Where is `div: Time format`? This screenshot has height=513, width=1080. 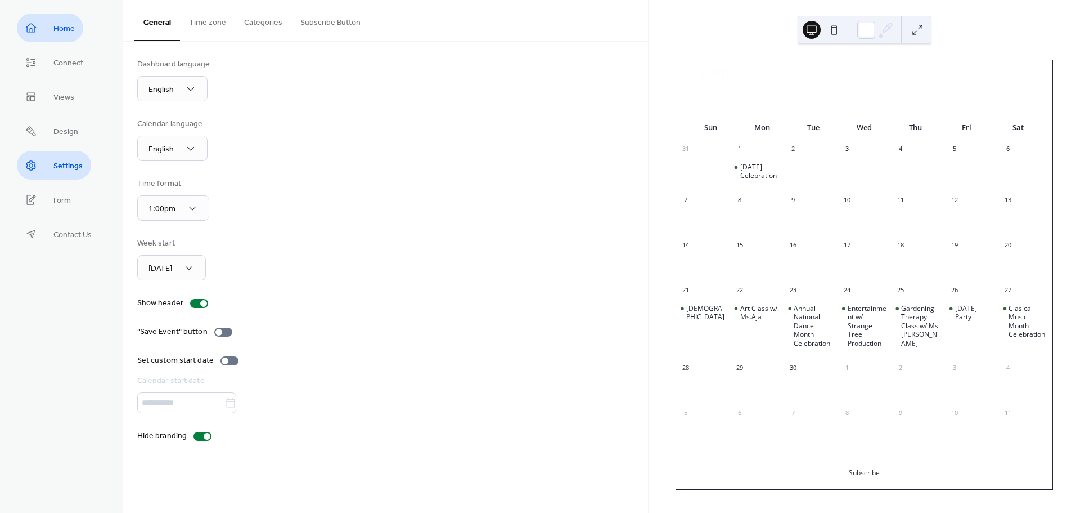 div: Time format is located at coordinates (172, 183).